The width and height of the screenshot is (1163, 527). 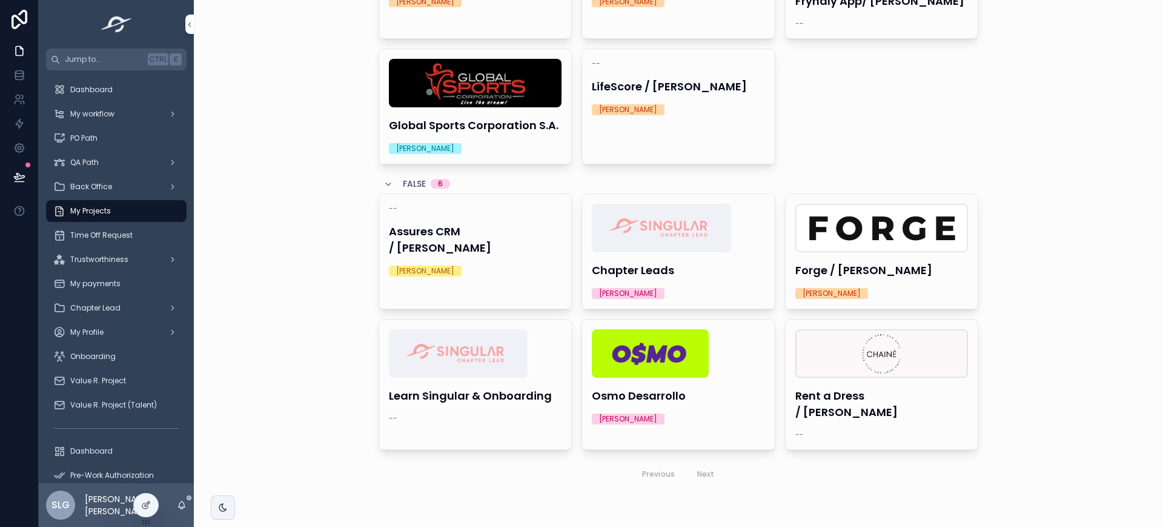 I want to click on span: My Projects, so click(x=90, y=211).